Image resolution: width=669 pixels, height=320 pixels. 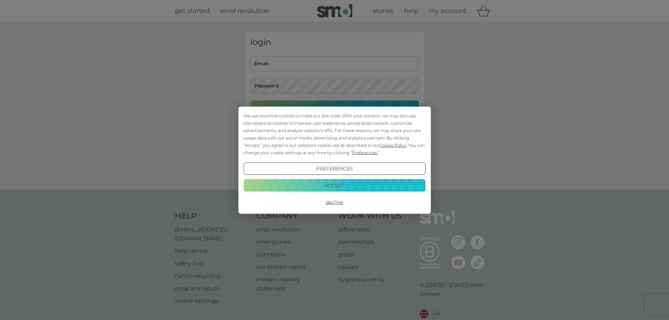 I want to click on button: Decline, so click(x=334, y=202).